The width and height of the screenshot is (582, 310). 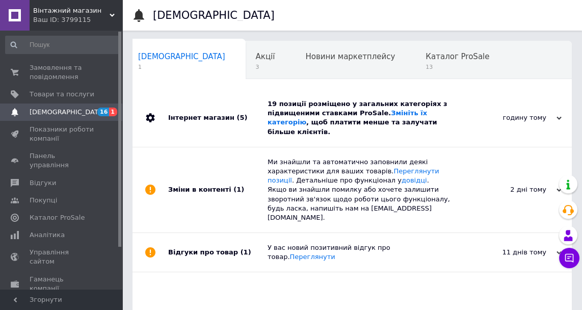 I want to click on div: Ваш ID: 3799115, so click(x=78, y=20).